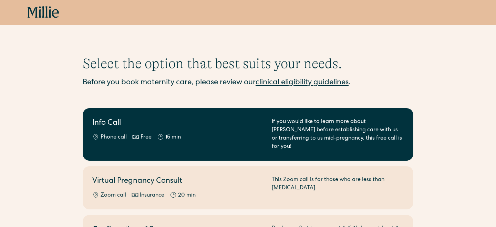  Describe the element at coordinates (248, 187) in the screenshot. I see `a: Virtual Pregnancy ConsultZoom callInsurance20 minThis Zoom call is for those who are less than [M...` at that location.